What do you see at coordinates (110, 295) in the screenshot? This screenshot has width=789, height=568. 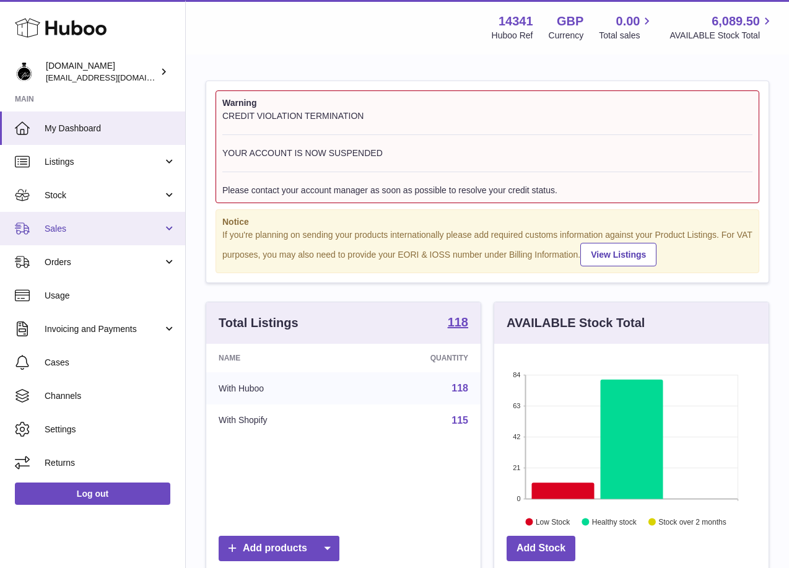 I see `span: Usage` at bounding box center [110, 295].